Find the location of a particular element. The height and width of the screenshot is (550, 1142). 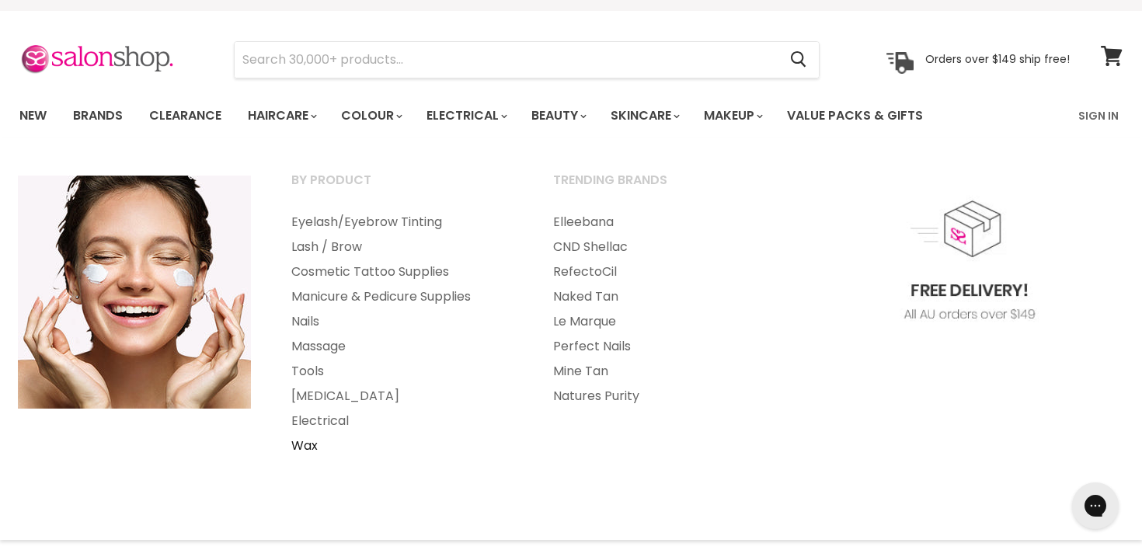

a: Massage is located at coordinates (401, 346).